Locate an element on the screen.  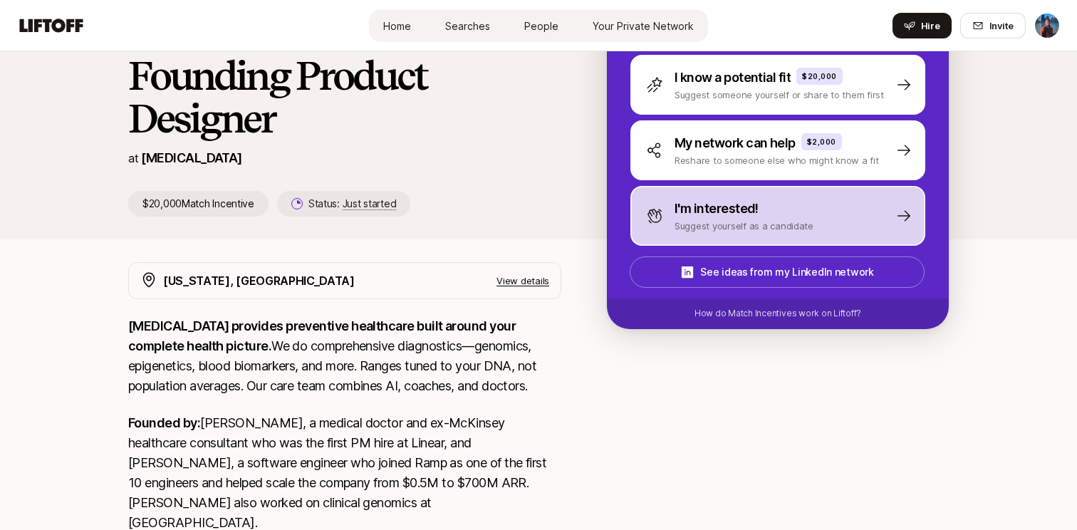
span: Searches is located at coordinates (467, 25).